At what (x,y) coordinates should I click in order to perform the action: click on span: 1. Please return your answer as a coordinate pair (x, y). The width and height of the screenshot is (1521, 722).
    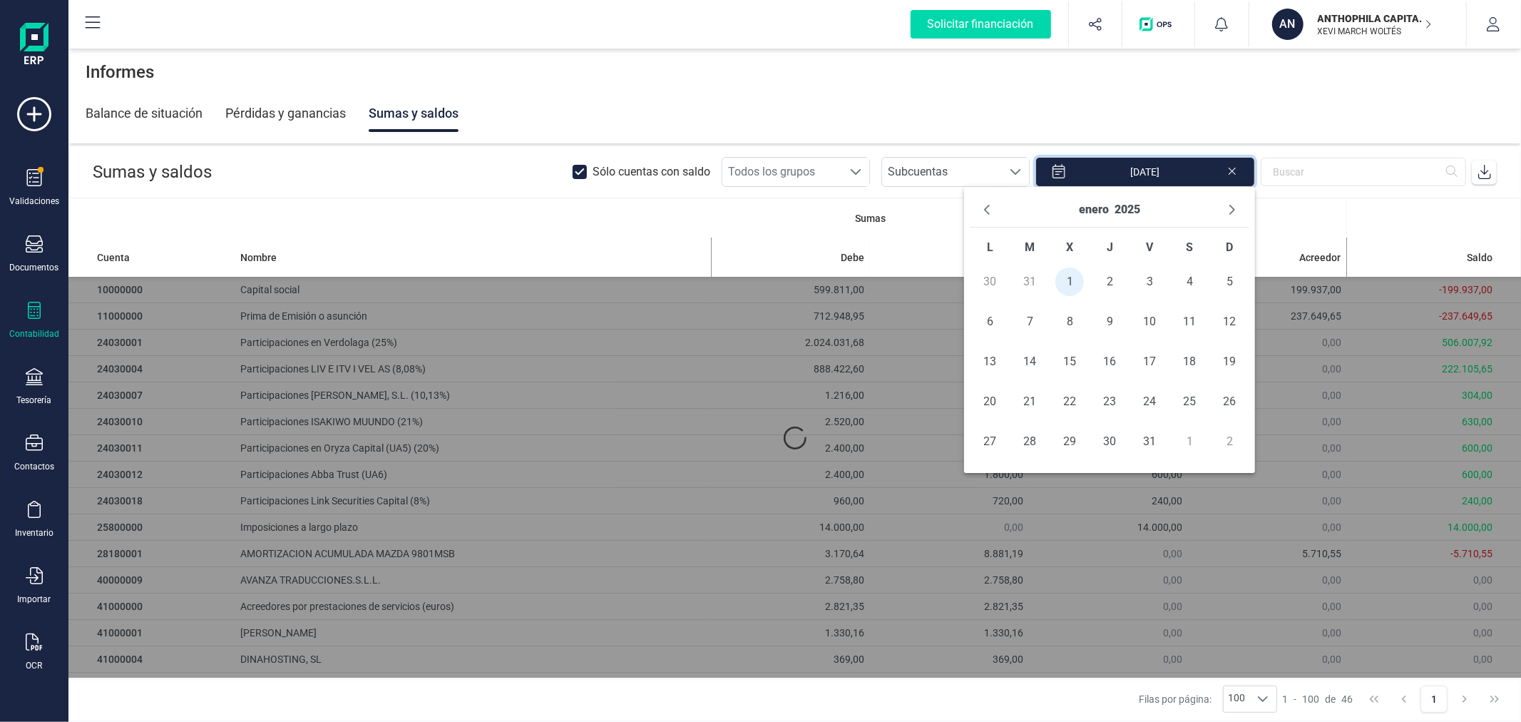
    Looking at the image, I should click on (1286, 699).